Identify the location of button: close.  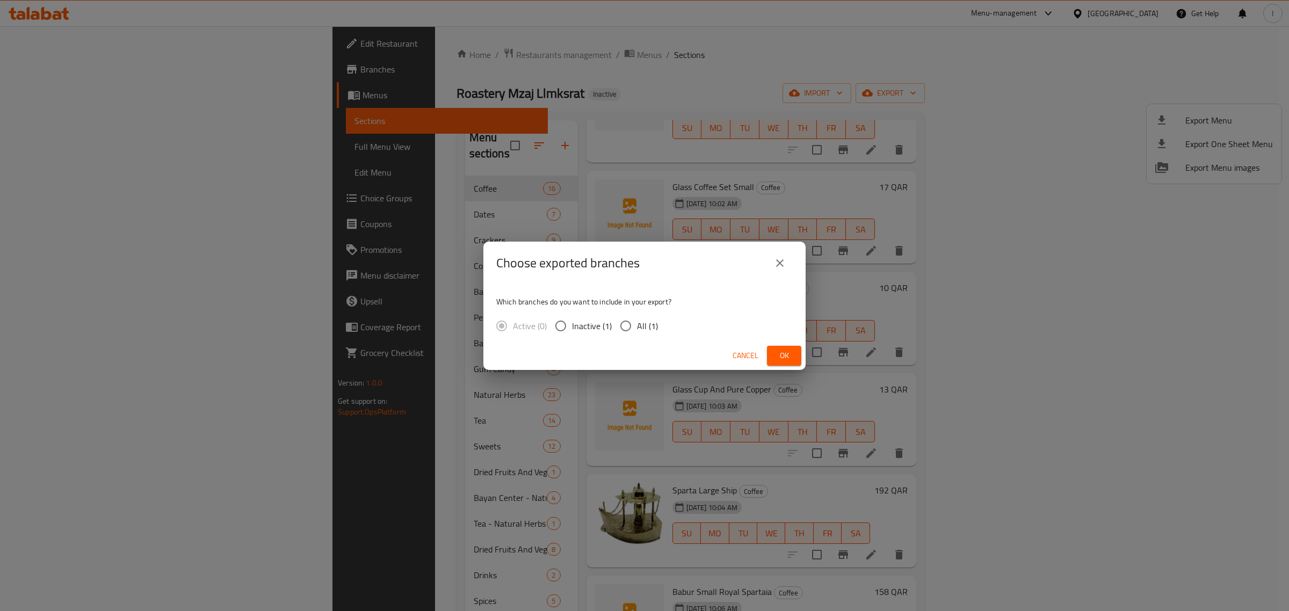
(780, 263).